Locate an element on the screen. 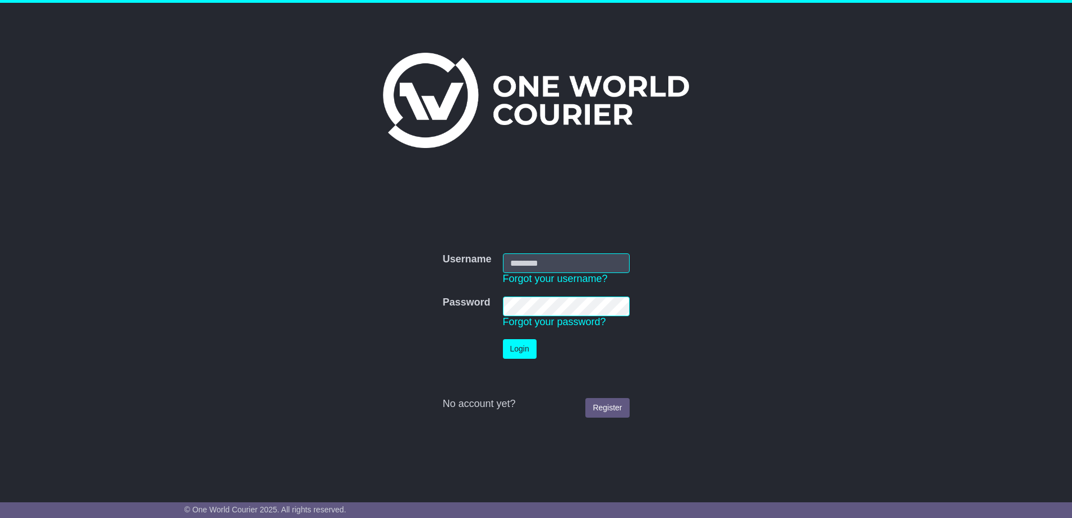 The width and height of the screenshot is (1072, 518). a: Forgot your username? is located at coordinates (555, 279).